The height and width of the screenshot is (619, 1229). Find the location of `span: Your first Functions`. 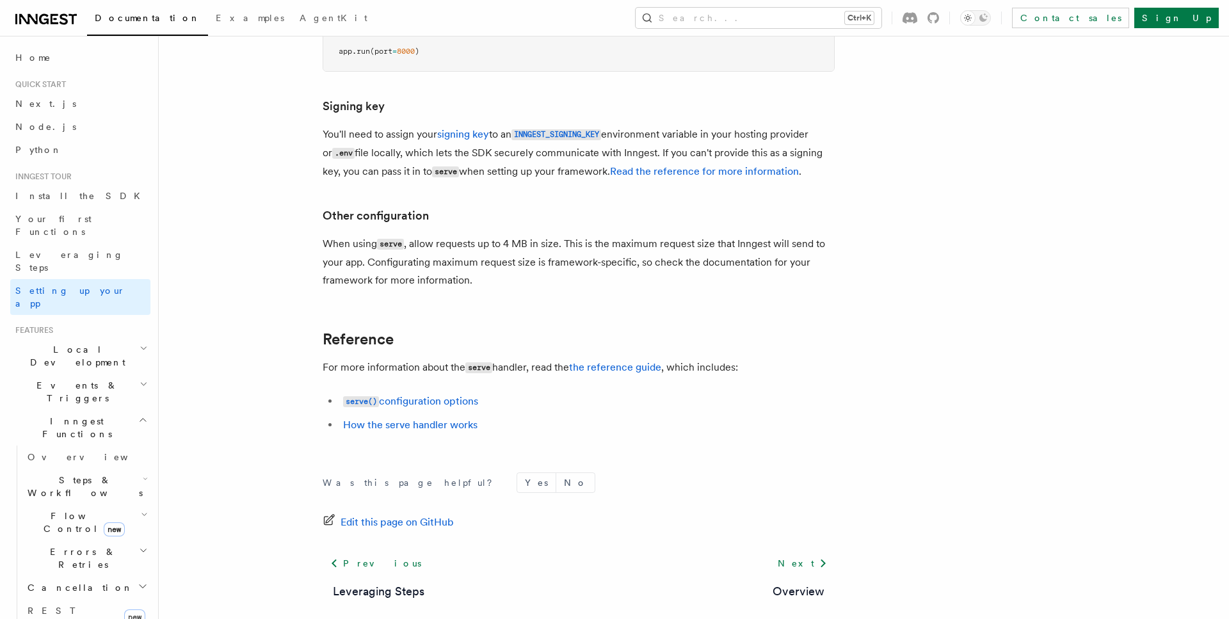

span: Your first Functions is located at coordinates (53, 225).